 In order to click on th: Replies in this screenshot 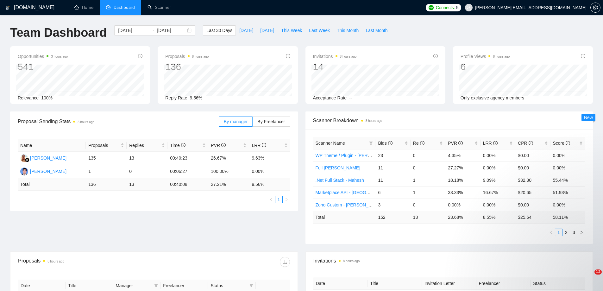, I will do `click(147, 145)`.